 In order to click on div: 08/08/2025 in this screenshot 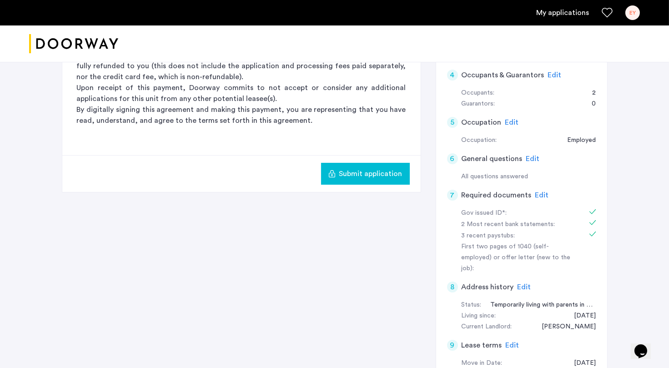, I will do `click(581, 316)`.